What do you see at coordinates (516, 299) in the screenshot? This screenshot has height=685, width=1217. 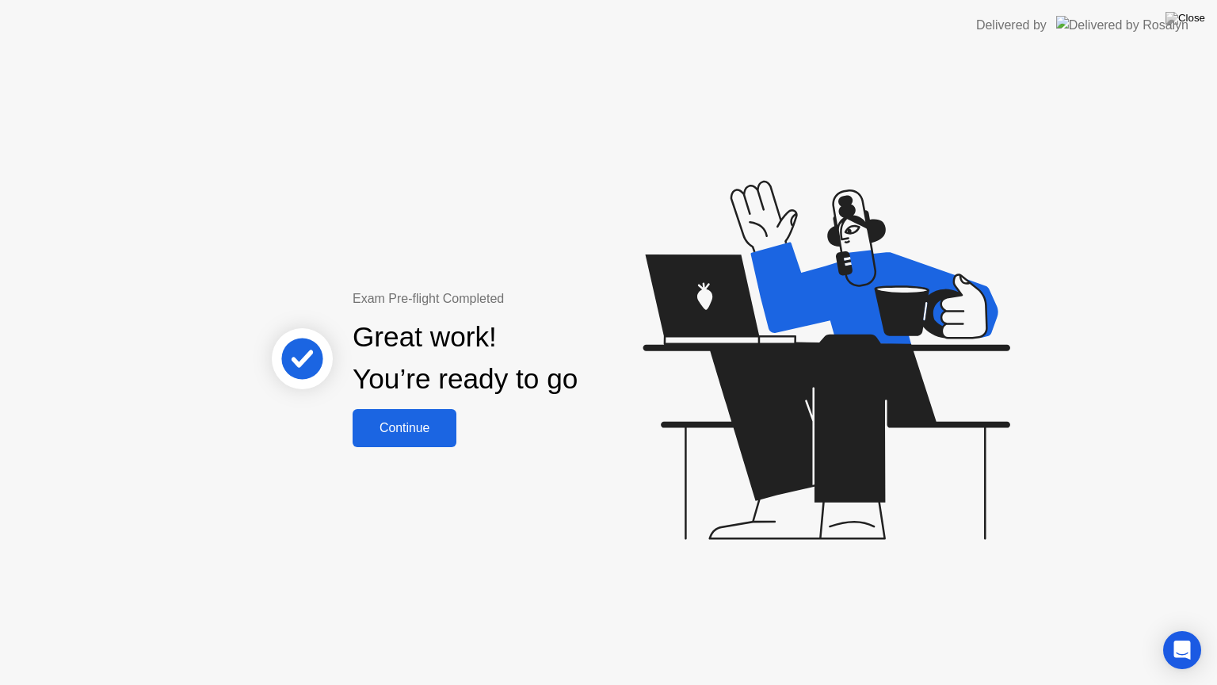 I see `div: Exam Pre-flight Completed` at bounding box center [516, 299].